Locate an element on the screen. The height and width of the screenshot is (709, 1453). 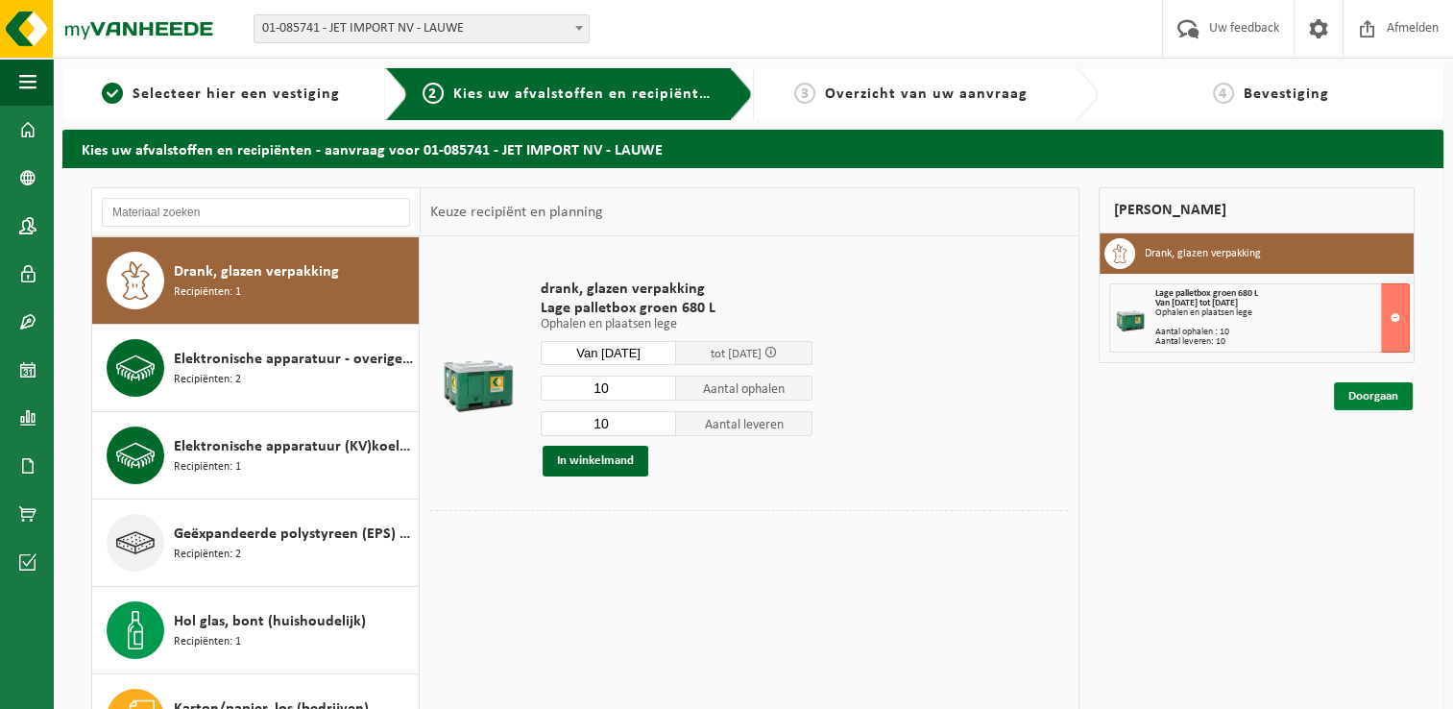
span: Selecteer hier een vestiging is located at coordinates (236, 94).